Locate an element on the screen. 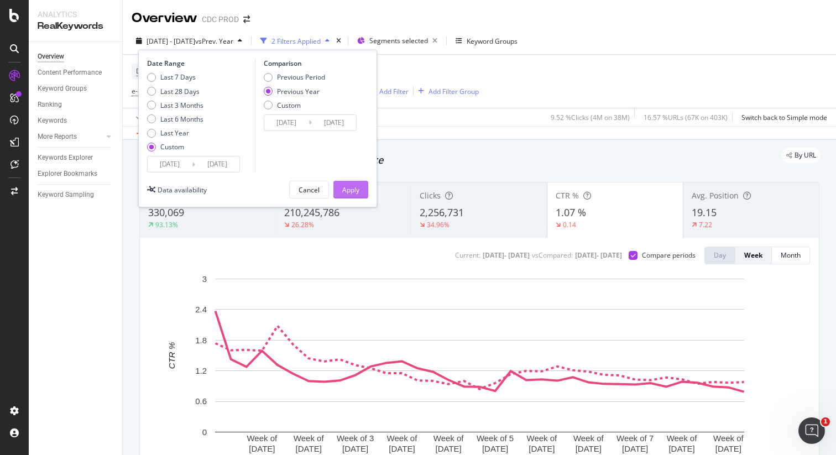  div: Keyword Sampling is located at coordinates (66, 195).